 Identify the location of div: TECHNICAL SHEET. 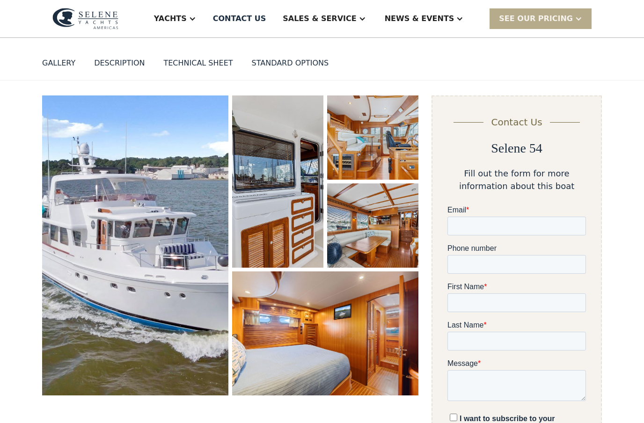
(198, 63).